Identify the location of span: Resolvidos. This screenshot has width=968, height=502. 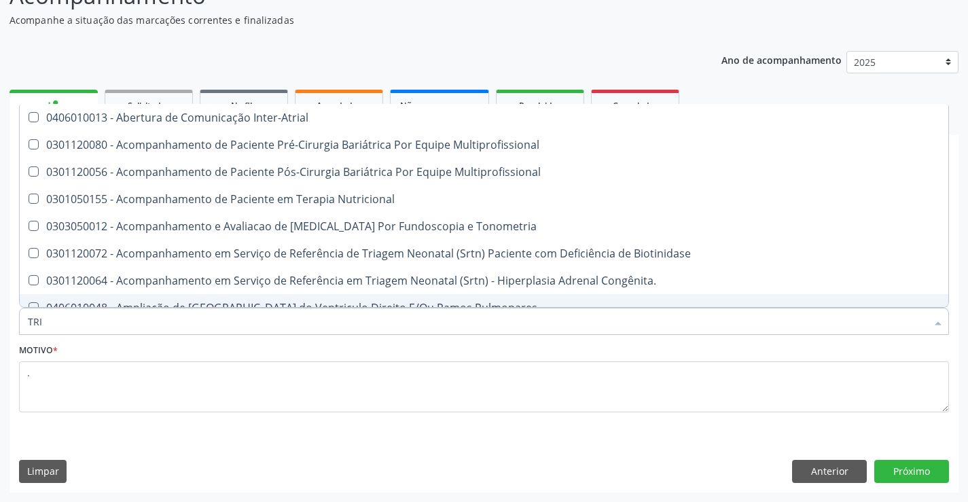
(540, 105).